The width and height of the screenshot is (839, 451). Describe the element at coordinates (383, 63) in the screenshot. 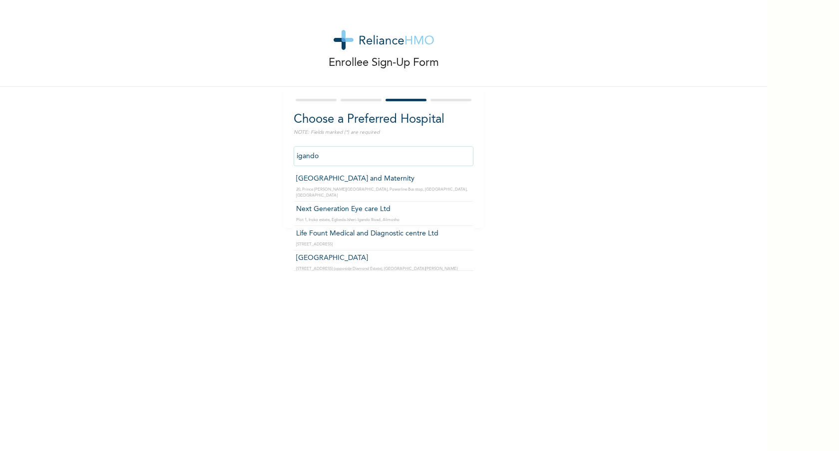

I see `p: Enrollee Sign-Up Form` at that location.